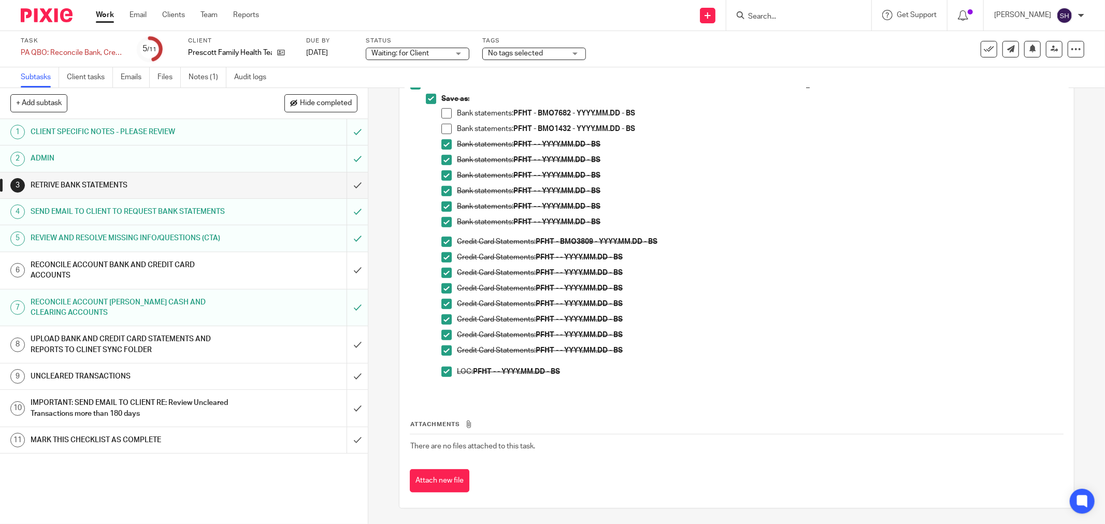 Image resolution: width=1105 pixels, height=524 pixels. I want to click on a: Reports, so click(246, 15).